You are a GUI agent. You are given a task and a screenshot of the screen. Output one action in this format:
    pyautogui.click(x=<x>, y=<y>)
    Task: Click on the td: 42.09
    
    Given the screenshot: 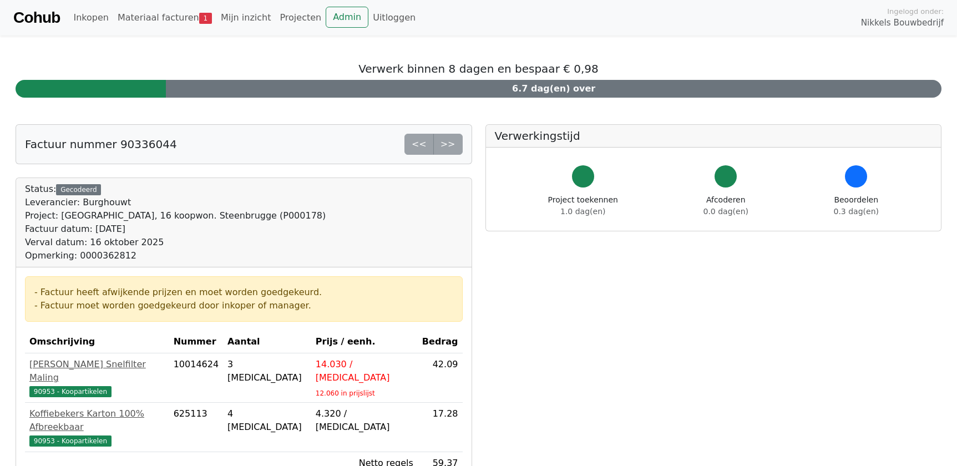 What is the action you would take?
    pyautogui.click(x=440, y=378)
    